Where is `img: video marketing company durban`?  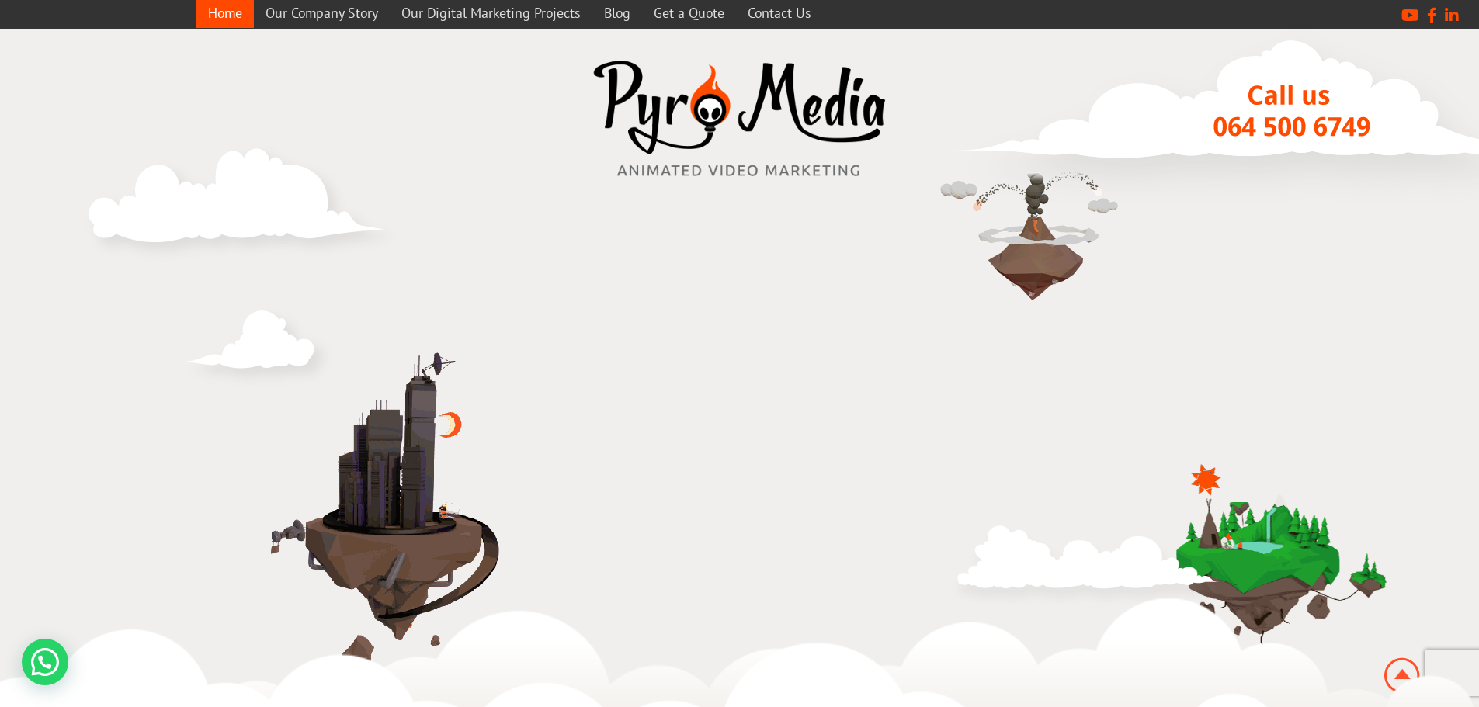
img: video marketing company durban is located at coordinates (1264, 553).